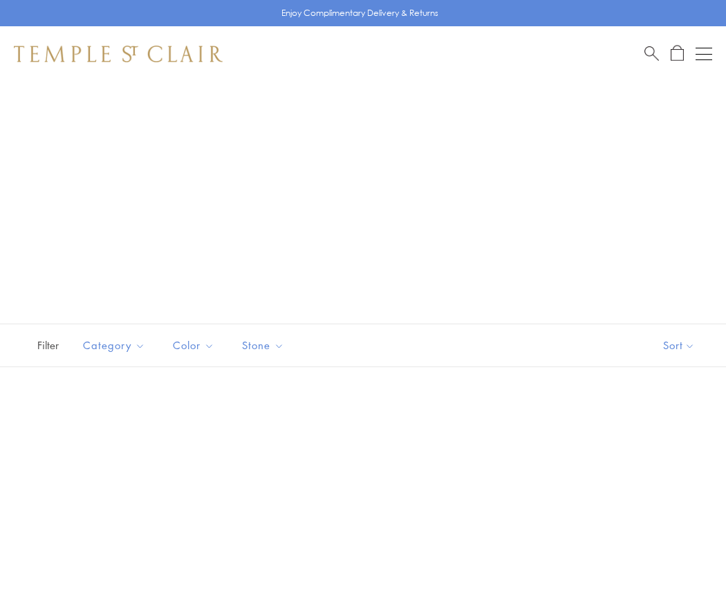 The image size is (726, 614). Describe the element at coordinates (651, 53) in the screenshot. I see `a: Search` at that location.